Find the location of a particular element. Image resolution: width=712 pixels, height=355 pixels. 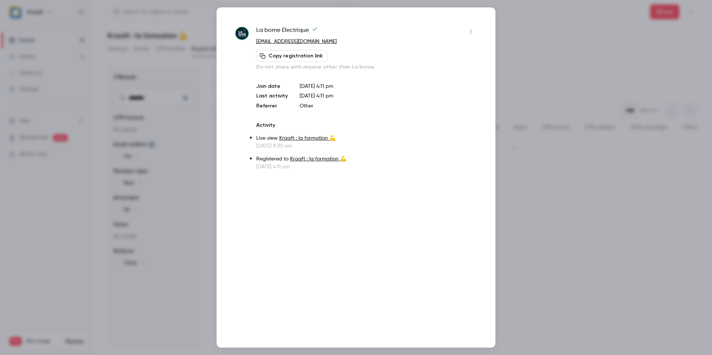

p: Referrer is located at coordinates (272, 106).